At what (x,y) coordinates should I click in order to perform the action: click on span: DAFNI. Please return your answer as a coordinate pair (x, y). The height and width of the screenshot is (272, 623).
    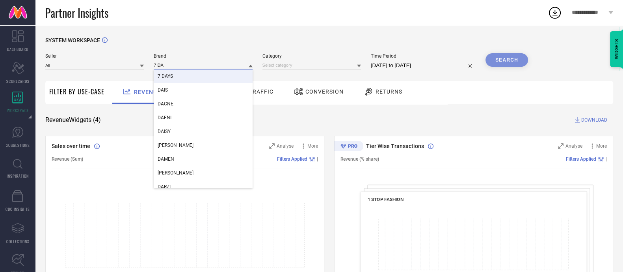
    Looking at the image, I should click on (164, 117).